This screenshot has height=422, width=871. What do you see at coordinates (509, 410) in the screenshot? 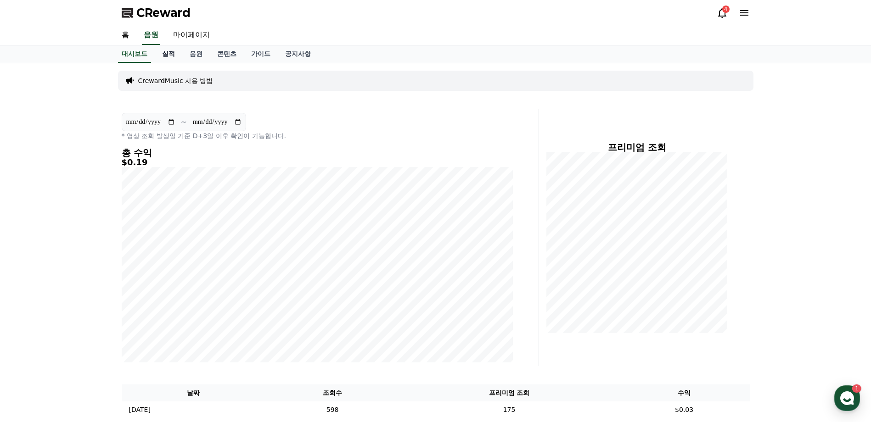
I see `td: 175` at bounding box center [509, 410].